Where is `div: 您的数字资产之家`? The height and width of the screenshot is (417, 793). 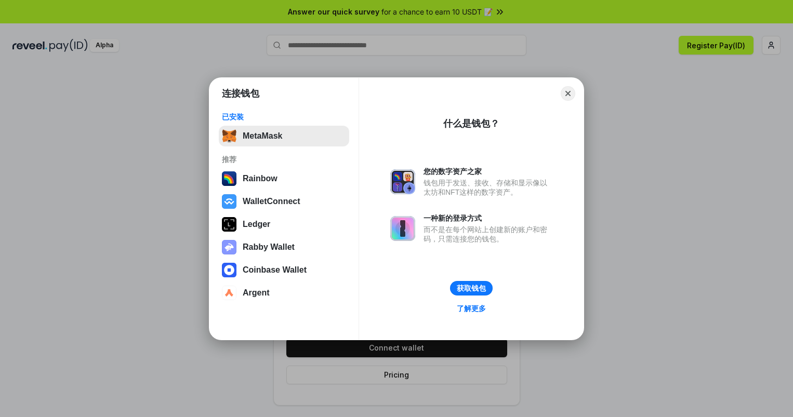
div: 您的数字资产之家 is located at coordinates (488, 172).